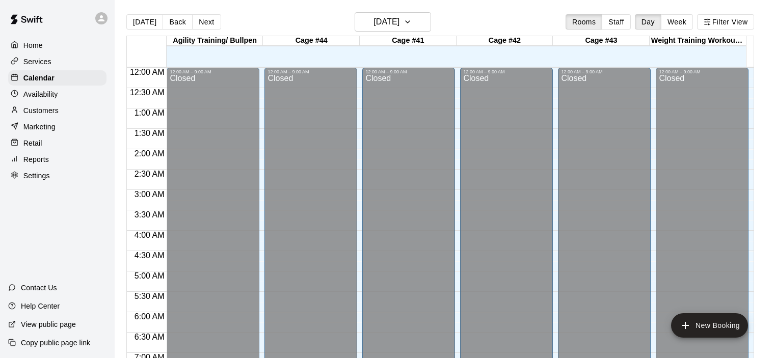  What do you see at coordinates (648, 22) in the screenshot?
I see `button: Day` at bounding box center [648, 22].